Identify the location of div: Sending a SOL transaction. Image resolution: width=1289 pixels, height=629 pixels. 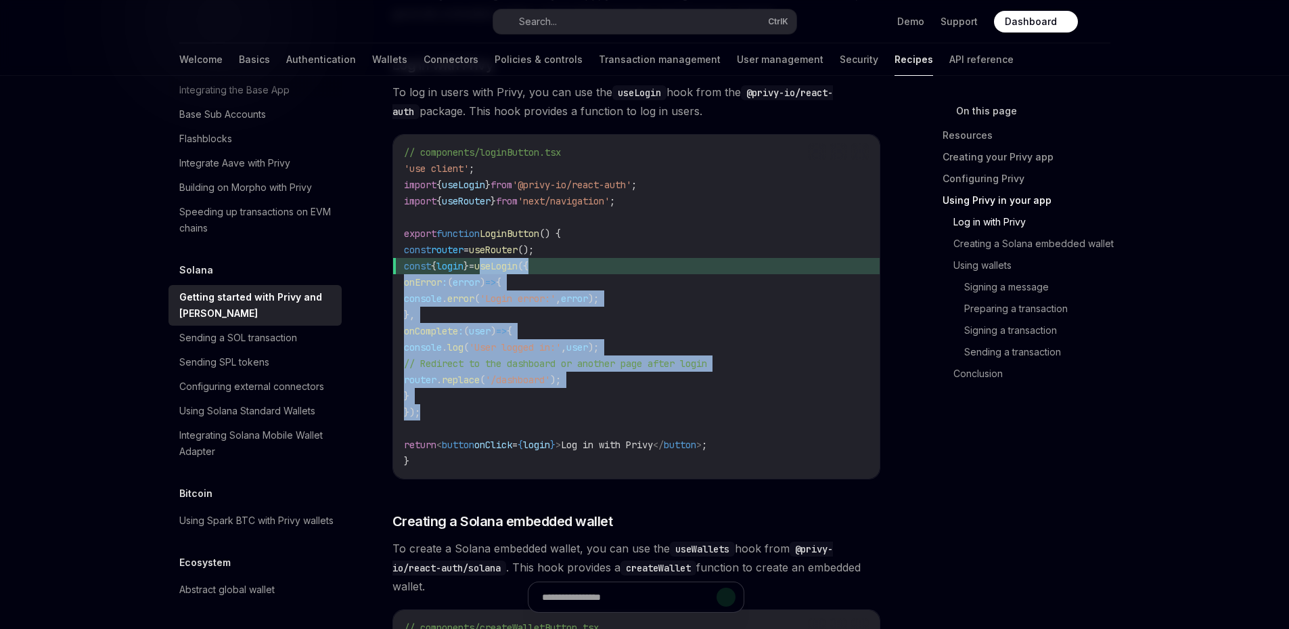
(238, 338).